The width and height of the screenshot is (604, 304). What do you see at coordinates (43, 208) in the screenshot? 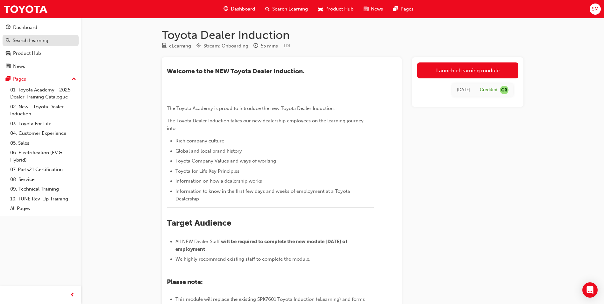
I see `a: All Pages` at bounding box center [43, 208].